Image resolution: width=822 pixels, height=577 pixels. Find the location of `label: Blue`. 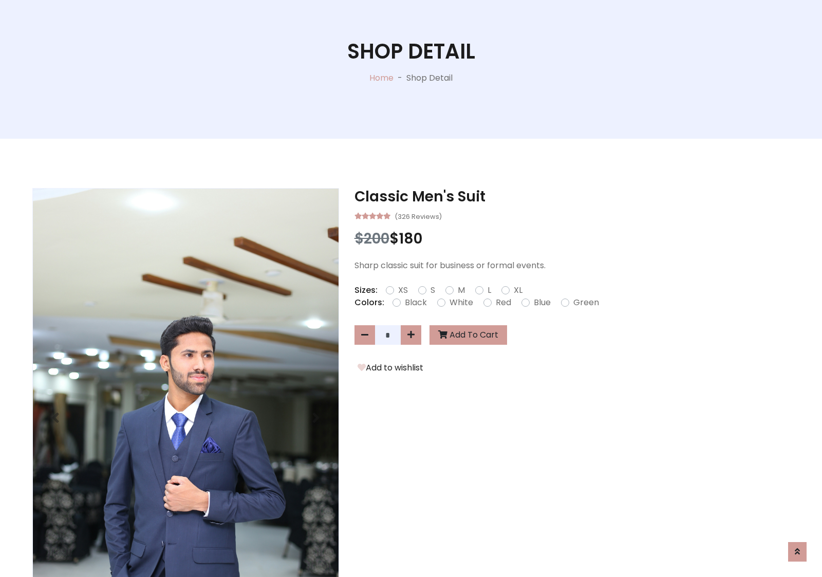

label: Blue is located at coordinates (542, 303).